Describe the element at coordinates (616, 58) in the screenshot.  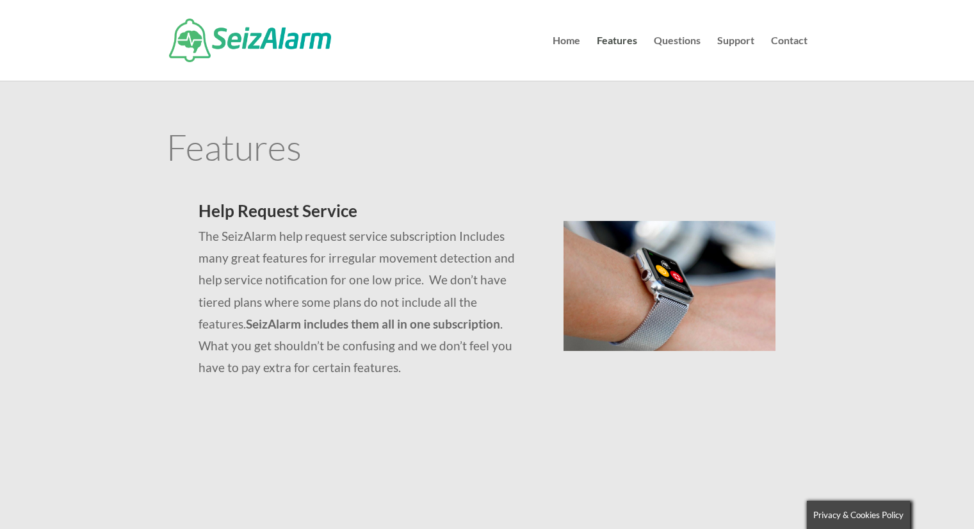
I see `a: Features` at that location.